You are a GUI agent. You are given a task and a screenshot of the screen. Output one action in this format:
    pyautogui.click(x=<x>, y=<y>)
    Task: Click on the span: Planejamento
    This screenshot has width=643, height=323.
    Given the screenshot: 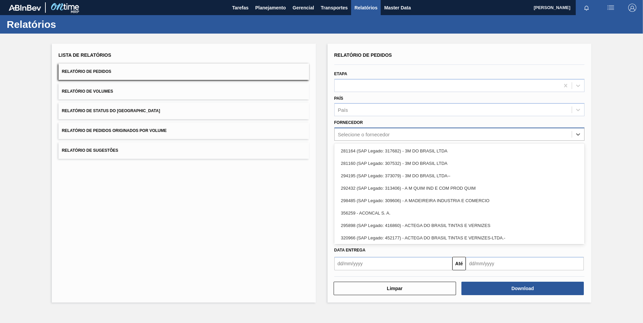 What is the action you would take?
    pyautogui.click(x=270, y=8)
    